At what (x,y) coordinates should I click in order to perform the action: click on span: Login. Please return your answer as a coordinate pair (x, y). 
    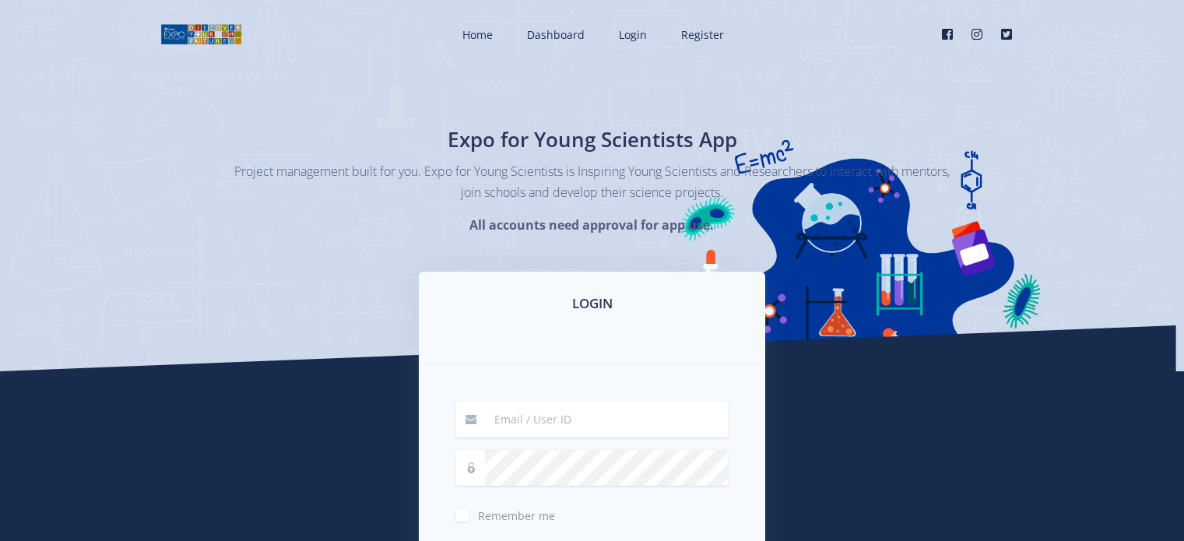
    Looking at the image, I should click on (633, 34).